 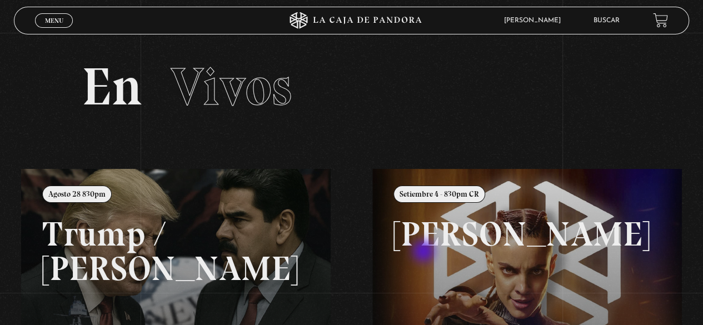 What do you see at coordinates (660, 20) in the screenshot?
I see `a: View your shopping cart` at bounding box center [660, 20].